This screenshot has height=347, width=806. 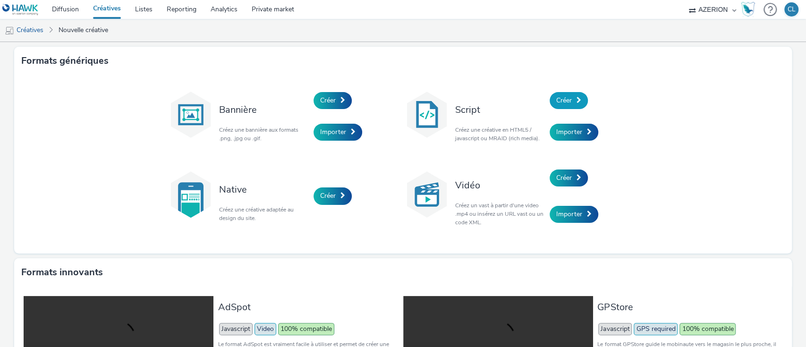 I want to click on h3: Native, so click(x=264, y=189).